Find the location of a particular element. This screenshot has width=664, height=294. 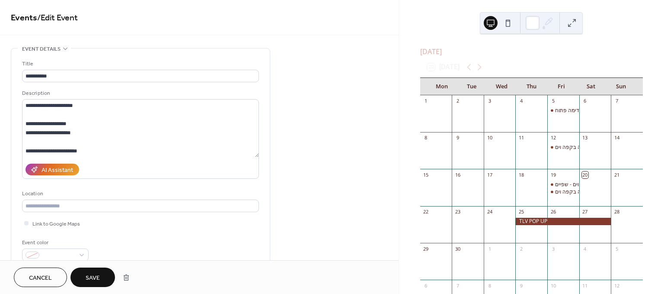

span: Link to Google Maps is located at coordinates (56, 224).